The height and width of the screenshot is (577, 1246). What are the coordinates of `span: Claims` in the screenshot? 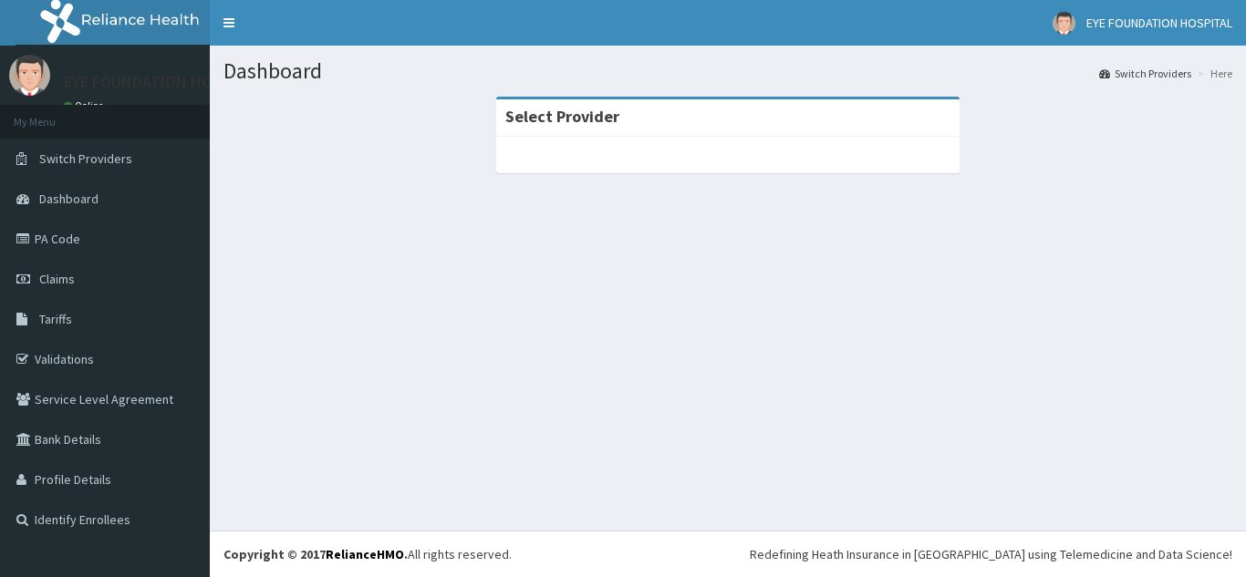 It's located at (57, 279).